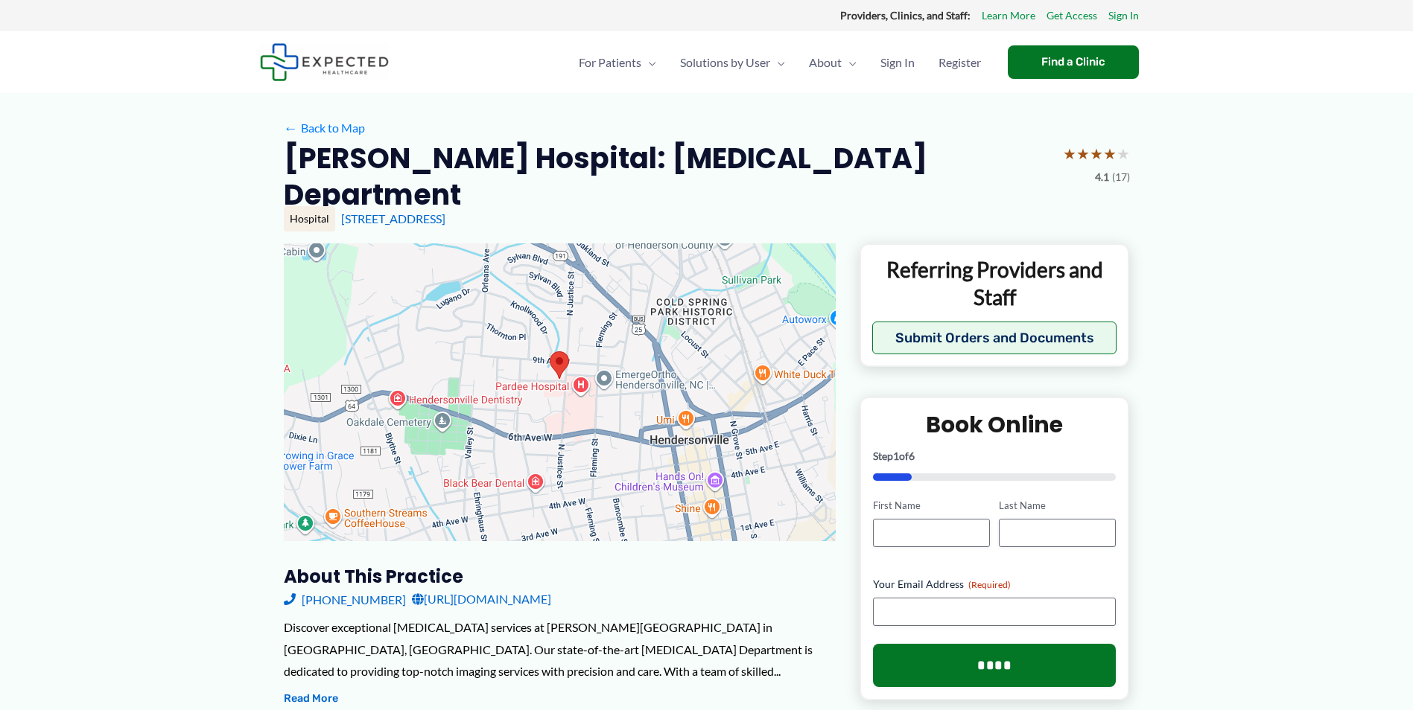  I want to click on label: Your Email Address, so click(994, 585).